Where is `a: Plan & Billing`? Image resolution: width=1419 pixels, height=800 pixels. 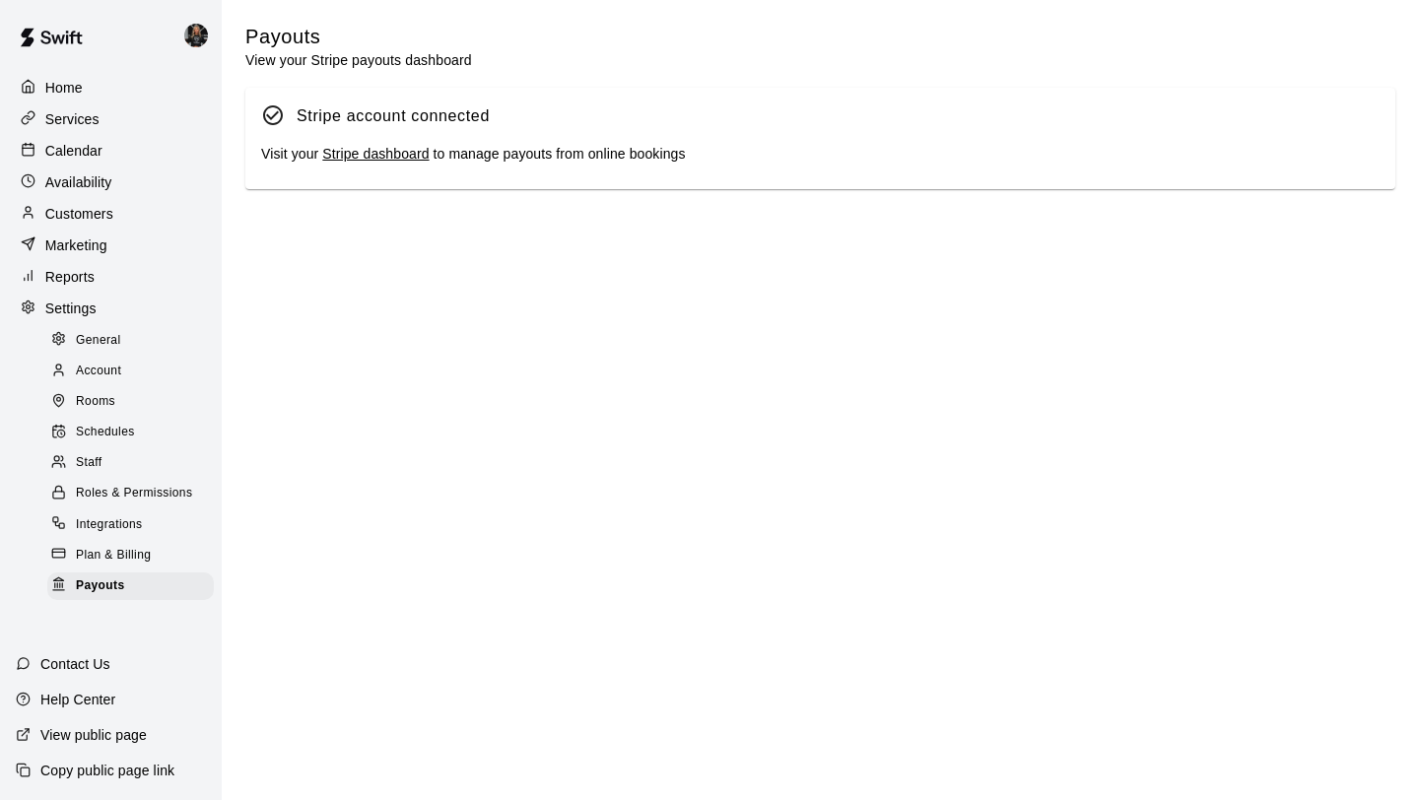 a: Plan & Billing is located at coordinates (134, 555).